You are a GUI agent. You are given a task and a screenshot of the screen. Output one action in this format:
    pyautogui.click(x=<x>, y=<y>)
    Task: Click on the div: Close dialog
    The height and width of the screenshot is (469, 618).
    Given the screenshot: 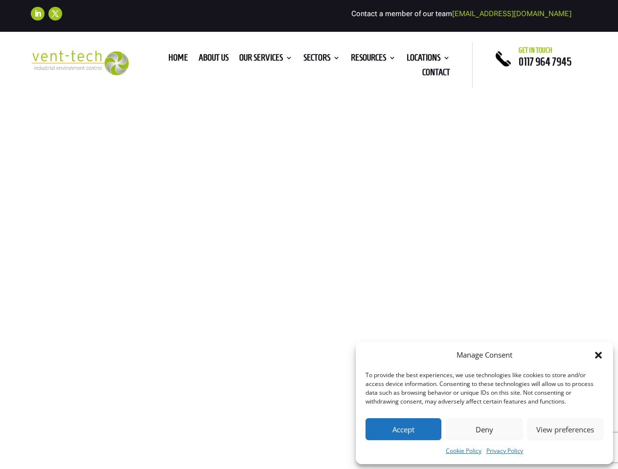 What is the action you would take?
    pyautogui.click(x=598, y=356)
    